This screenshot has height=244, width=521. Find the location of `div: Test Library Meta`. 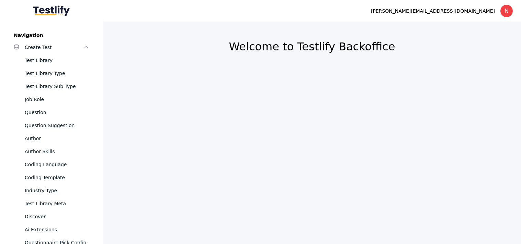

div: Test Library Meta is located at coordinates (57, 204).